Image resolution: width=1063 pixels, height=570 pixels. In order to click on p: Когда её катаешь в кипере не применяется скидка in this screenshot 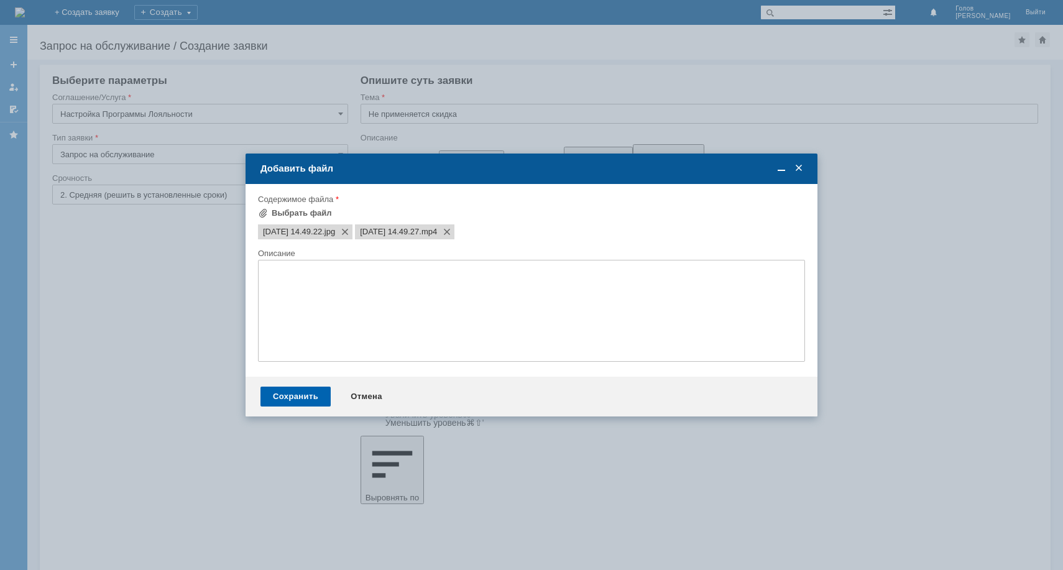, I will do `click(93, 40)`.